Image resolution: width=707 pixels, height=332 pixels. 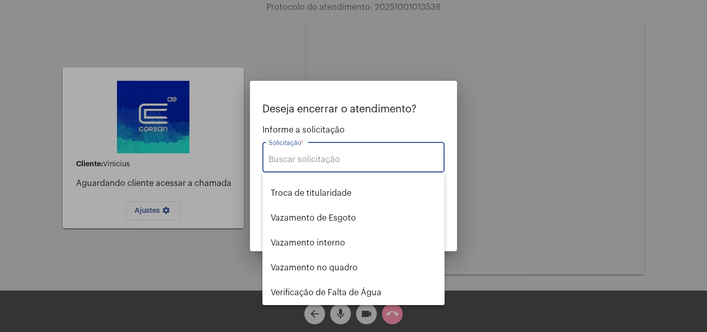 I want to click on span: Vazamento interno, so click(x=354, y=243).